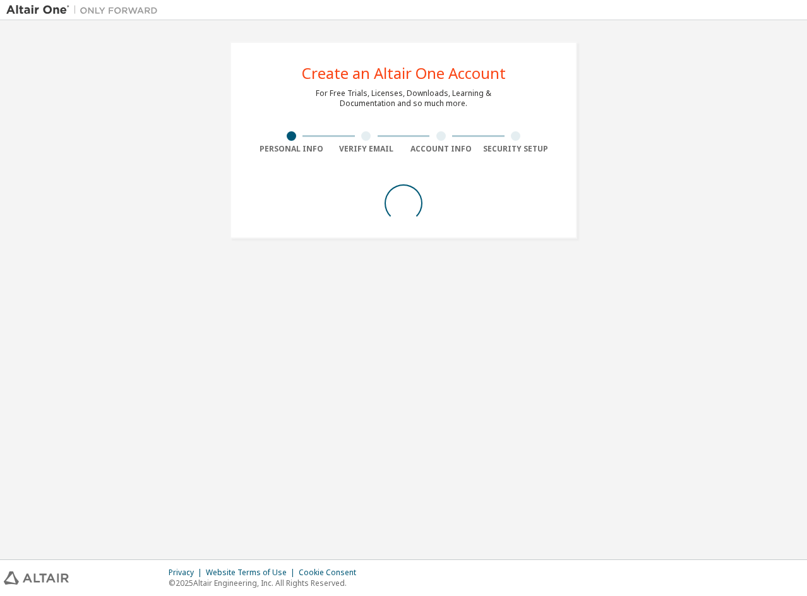  I want to click on p: © 2025 Altair Engineering, Inc. All Rights Reserved., so click(266, 583).